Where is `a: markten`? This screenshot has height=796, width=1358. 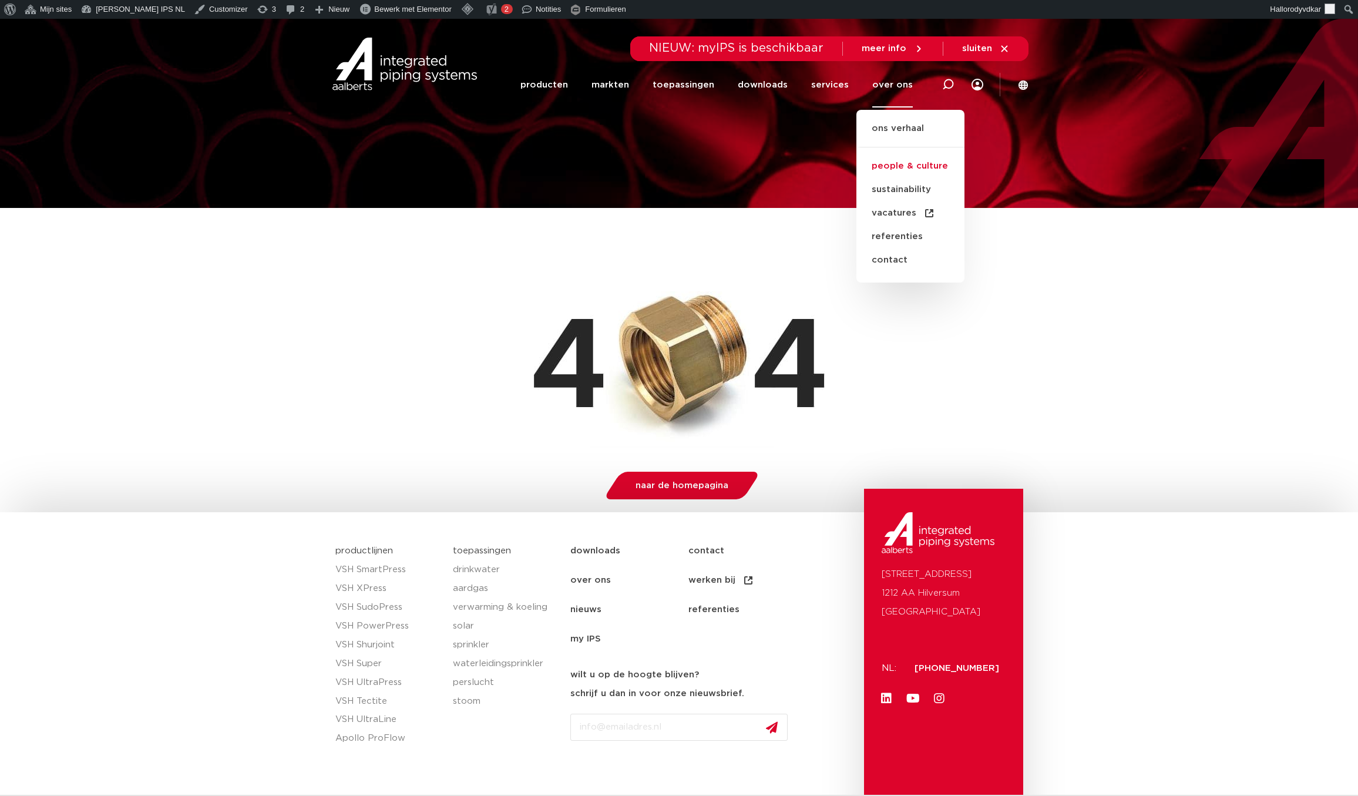 a: markten is located at coordinates (610, 85).